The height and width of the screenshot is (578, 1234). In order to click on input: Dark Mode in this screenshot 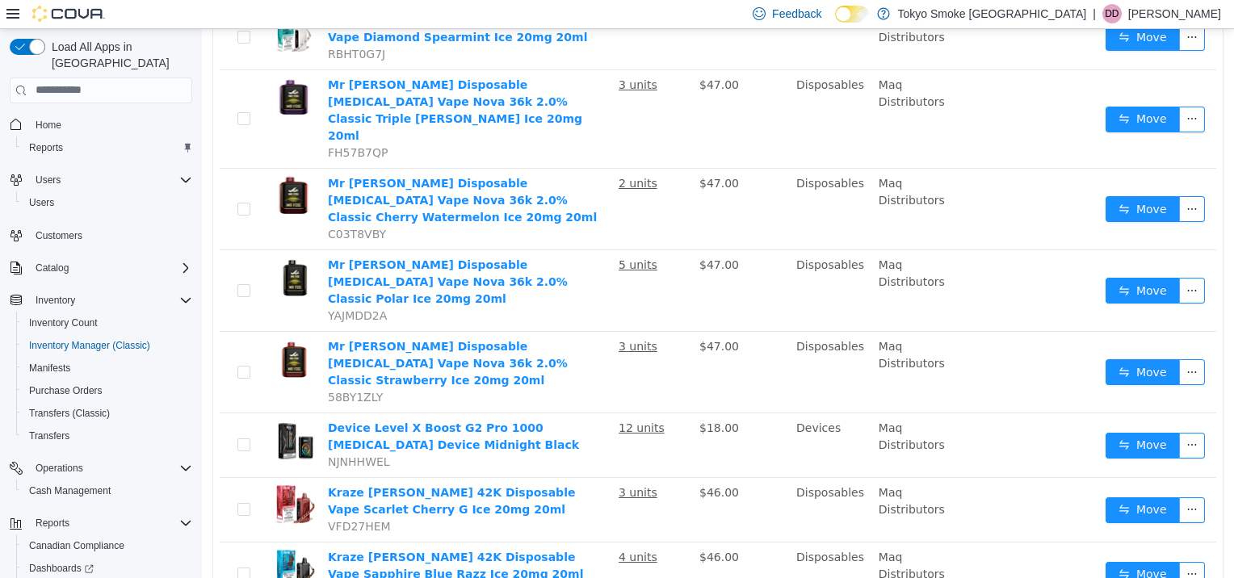, I will do `click(852, 14)`.